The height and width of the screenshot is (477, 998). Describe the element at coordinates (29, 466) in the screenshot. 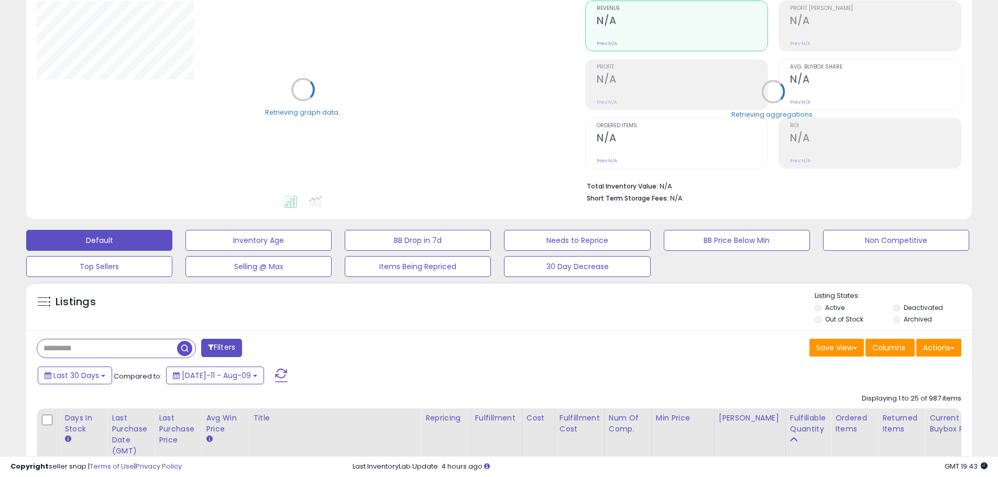

I see `strong: Copyright` at that location.